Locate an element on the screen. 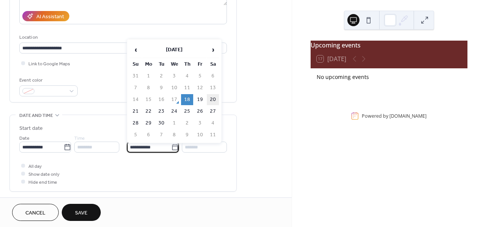  span: Date is located at coordinates (24, 138).